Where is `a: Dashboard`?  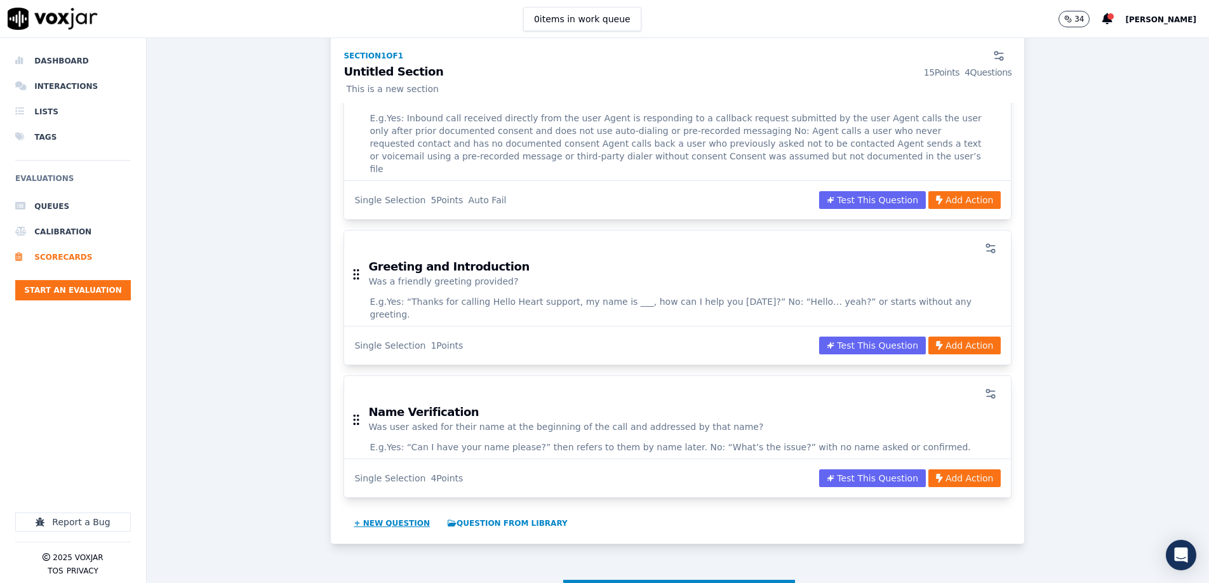 a: Dashboard is located at coordinates (73, 61).